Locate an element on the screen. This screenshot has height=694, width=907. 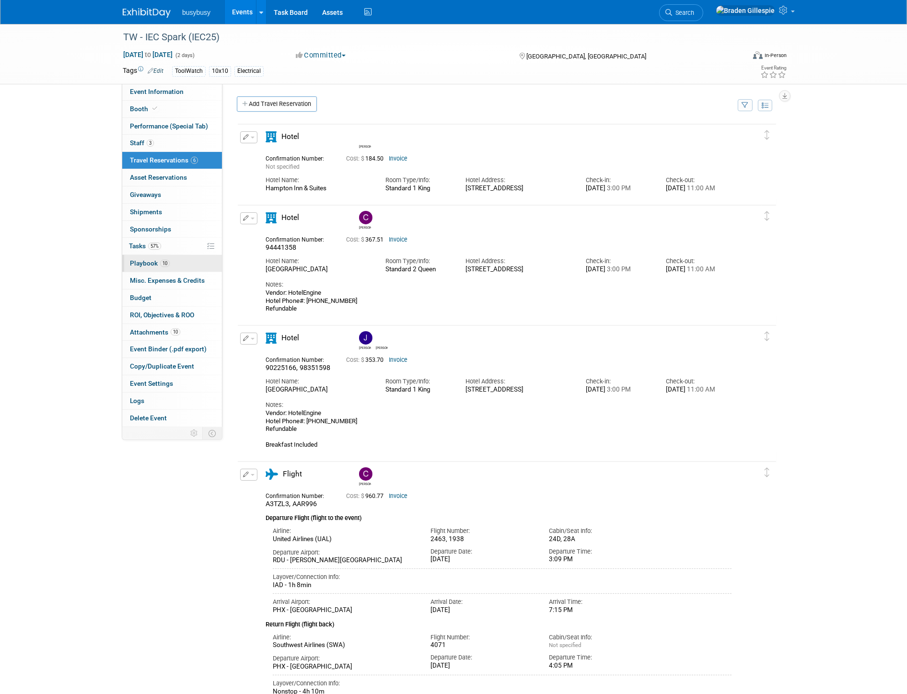
div: Electrical is located at coordinates (249, 71).